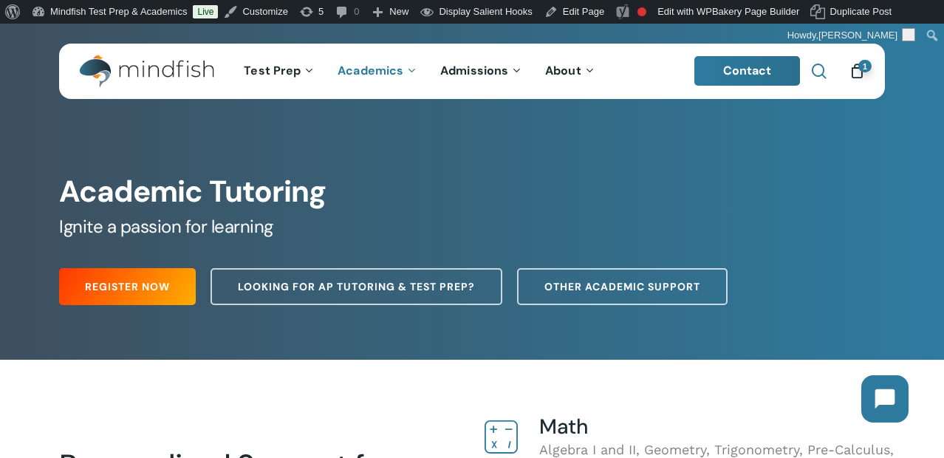 This screenshot has height=458, width=944. Describe the element at coordinates (205, 12) in the screenshot. I see `a: Live` at that location.